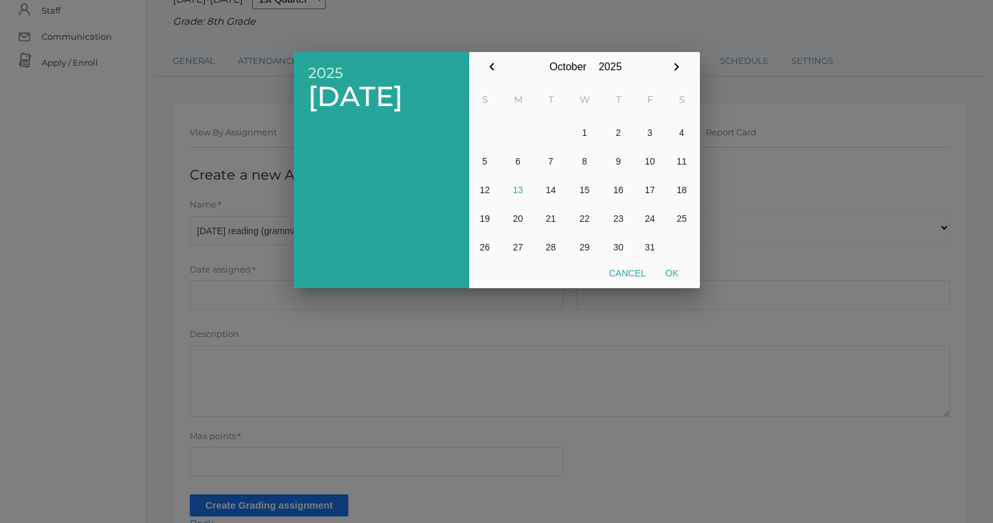 Image resolution: width=993 pixels, height=523 pixels. I want to click on button: Cancel, so click(627, 273).